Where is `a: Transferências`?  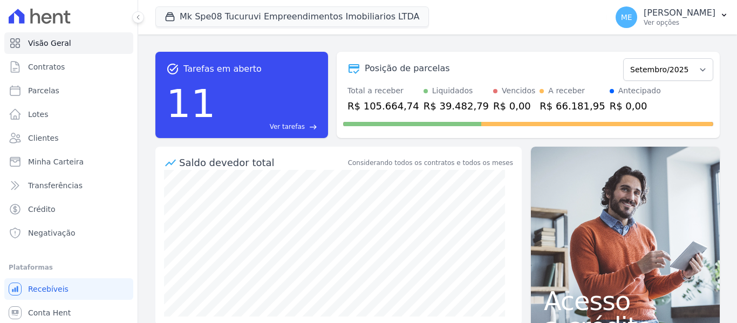
a: Transferências is located at coordinates (68, 185).